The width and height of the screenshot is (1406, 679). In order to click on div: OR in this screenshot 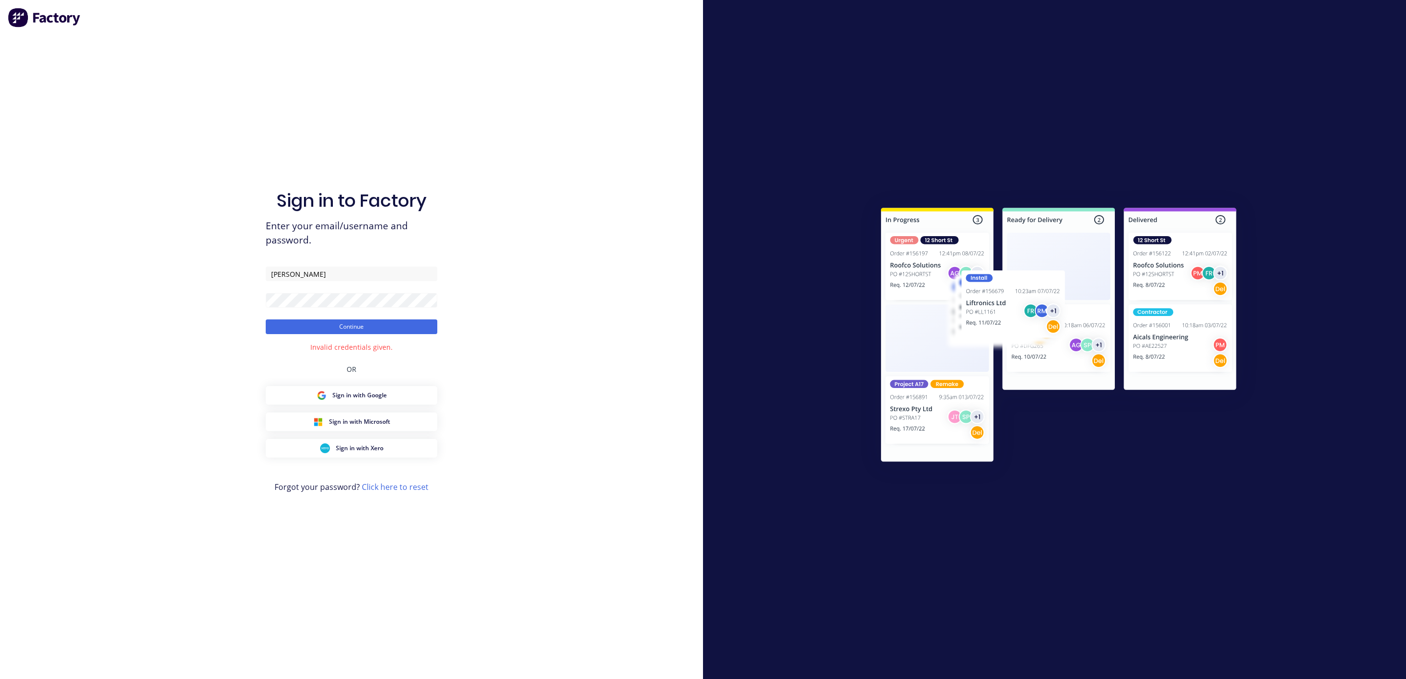, I will do `click(351, 369)`.